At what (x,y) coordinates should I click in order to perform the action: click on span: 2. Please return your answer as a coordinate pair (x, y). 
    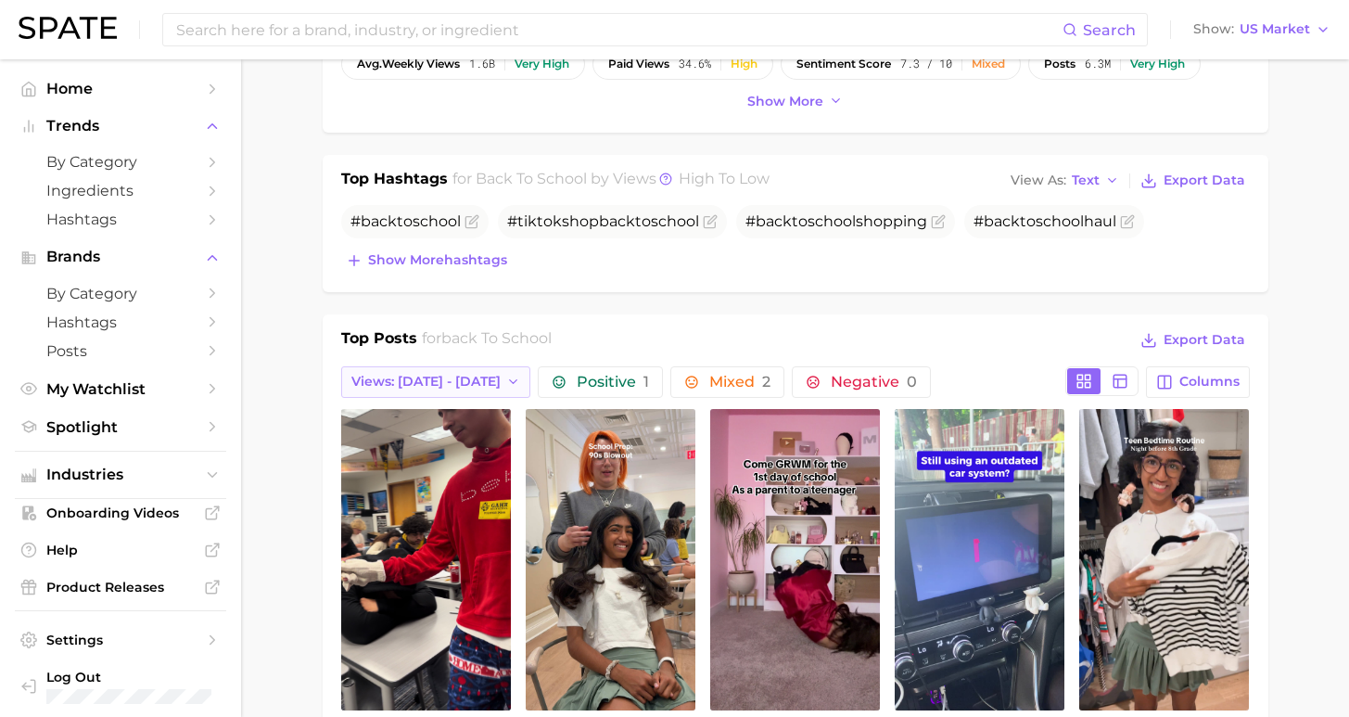
    Looking at the image, I should click on (766, 381).